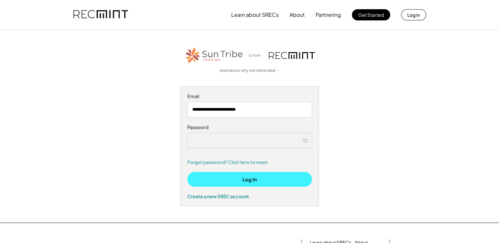  I want to click on div: is now, so click(256, 55).